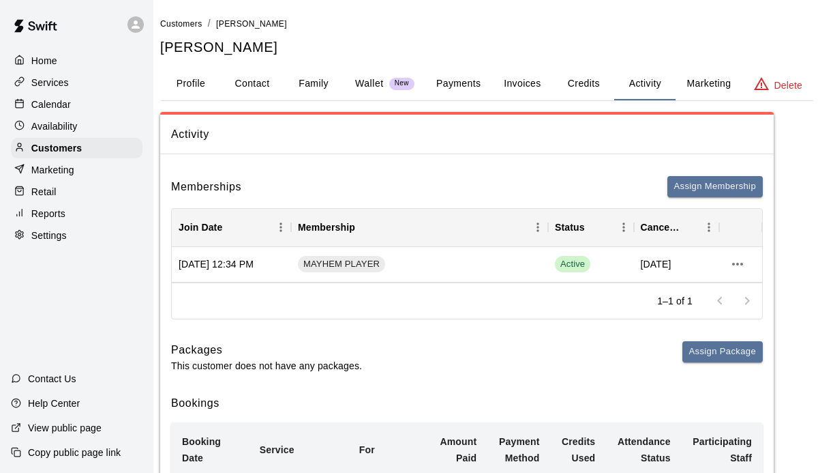  What do you see at coordinates (44, 192) in the screenshot?
I see `p: Retail` at bounding box center [44, 192].